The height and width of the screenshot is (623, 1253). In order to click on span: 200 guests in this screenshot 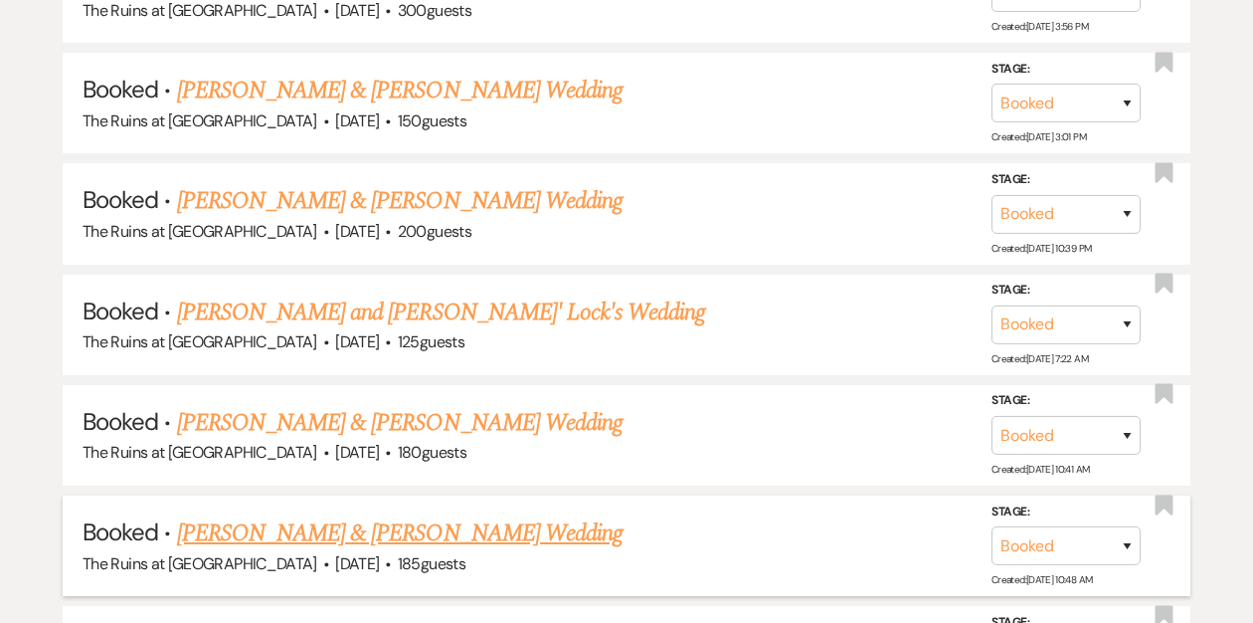, I will do `click(435, 231)`.